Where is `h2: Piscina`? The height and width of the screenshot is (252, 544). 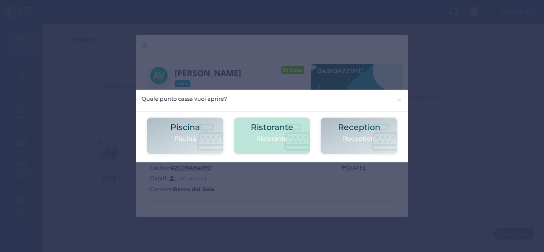
h2: Piscina is located at coordinates (185, 127).